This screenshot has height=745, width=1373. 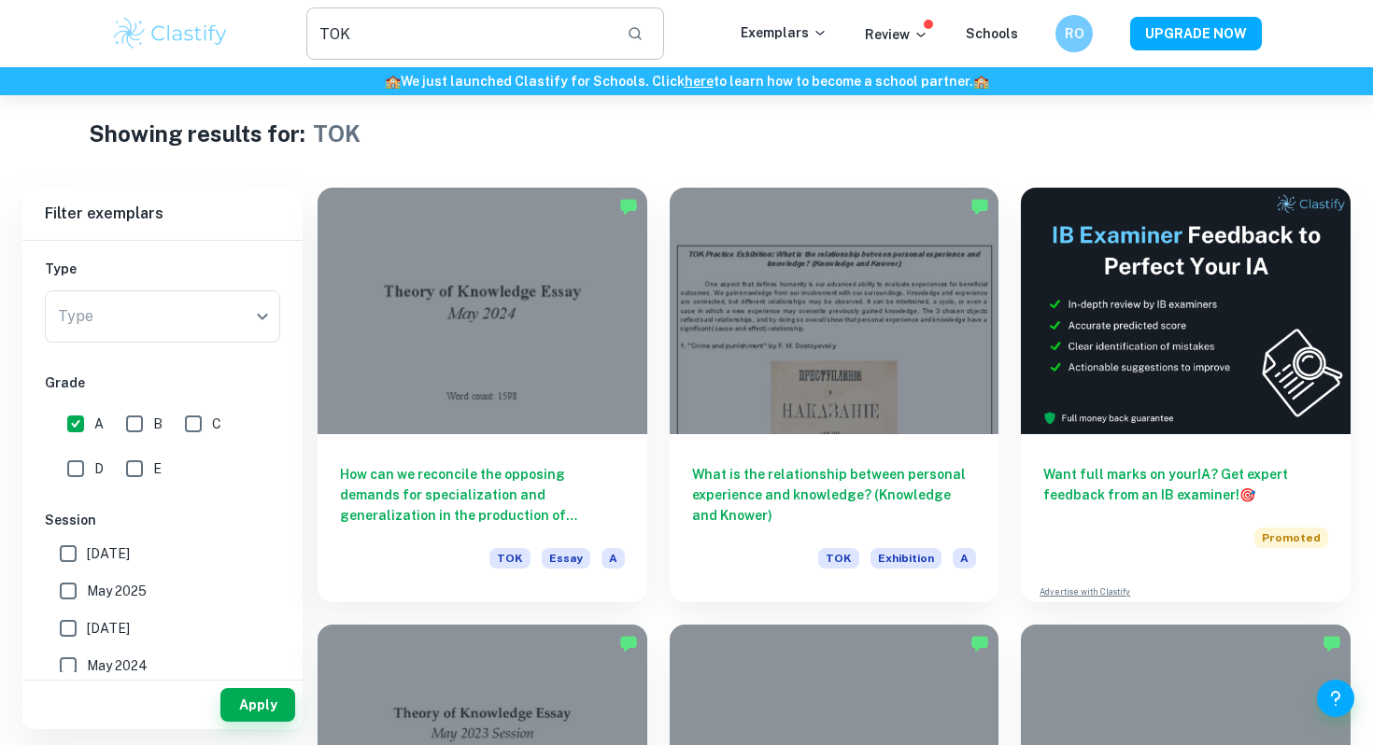 I want to click on input: Search for any exemplars..., so click(x=459, y=34).